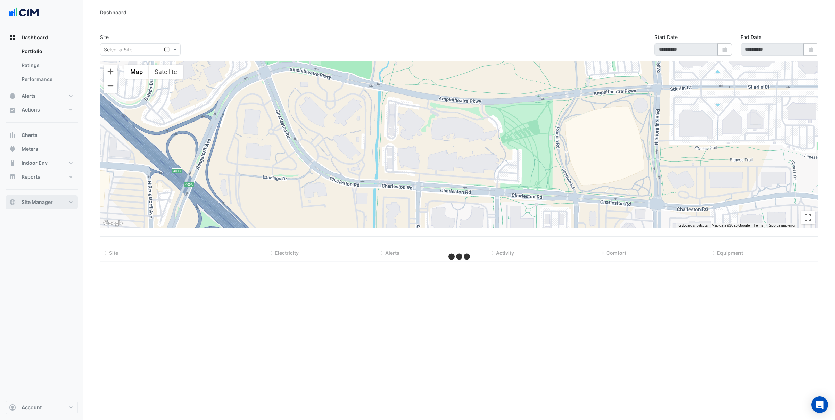  I want to click on button: Keyboard shortcuts, so click(692, 225).